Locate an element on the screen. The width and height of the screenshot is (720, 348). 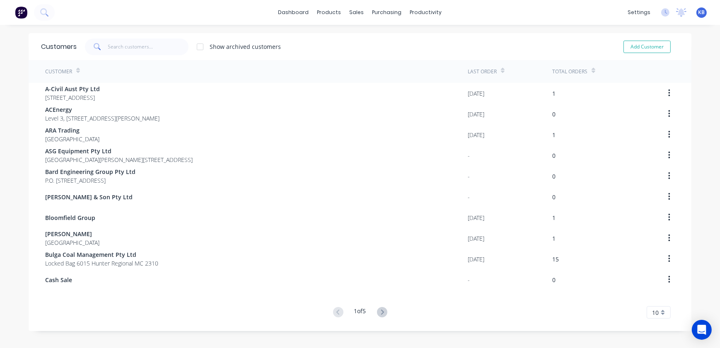
div: Customers is located at coordinates (59, 47).